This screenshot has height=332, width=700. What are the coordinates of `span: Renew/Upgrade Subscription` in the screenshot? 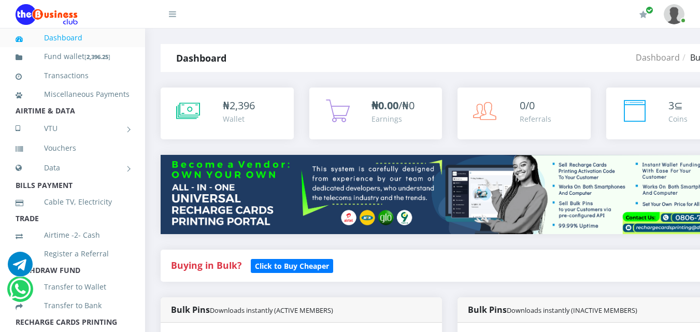 It's located at (650, 10).